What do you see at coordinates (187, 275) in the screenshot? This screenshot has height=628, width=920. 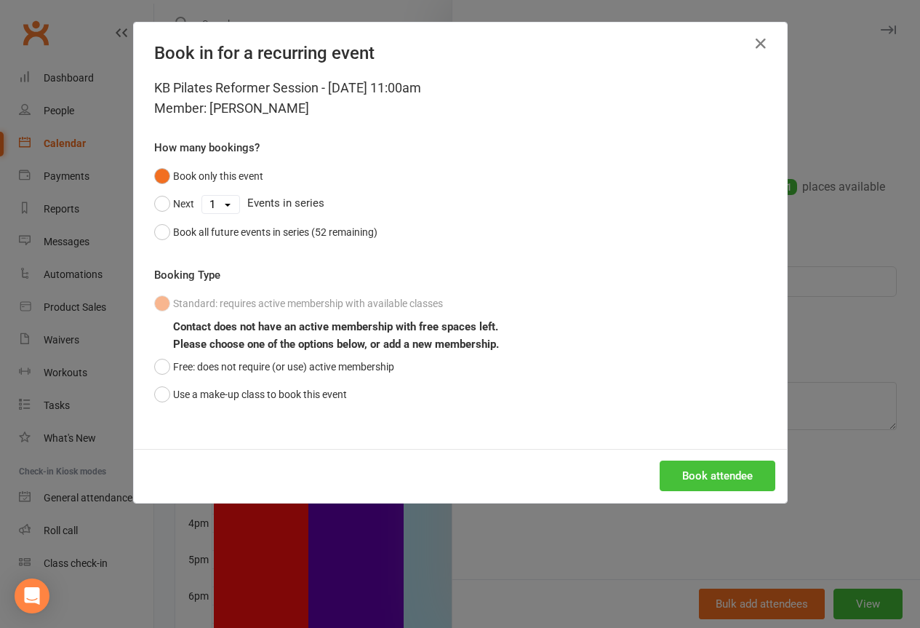 I see `label: Booking Type` at bounding box center [187, 275].